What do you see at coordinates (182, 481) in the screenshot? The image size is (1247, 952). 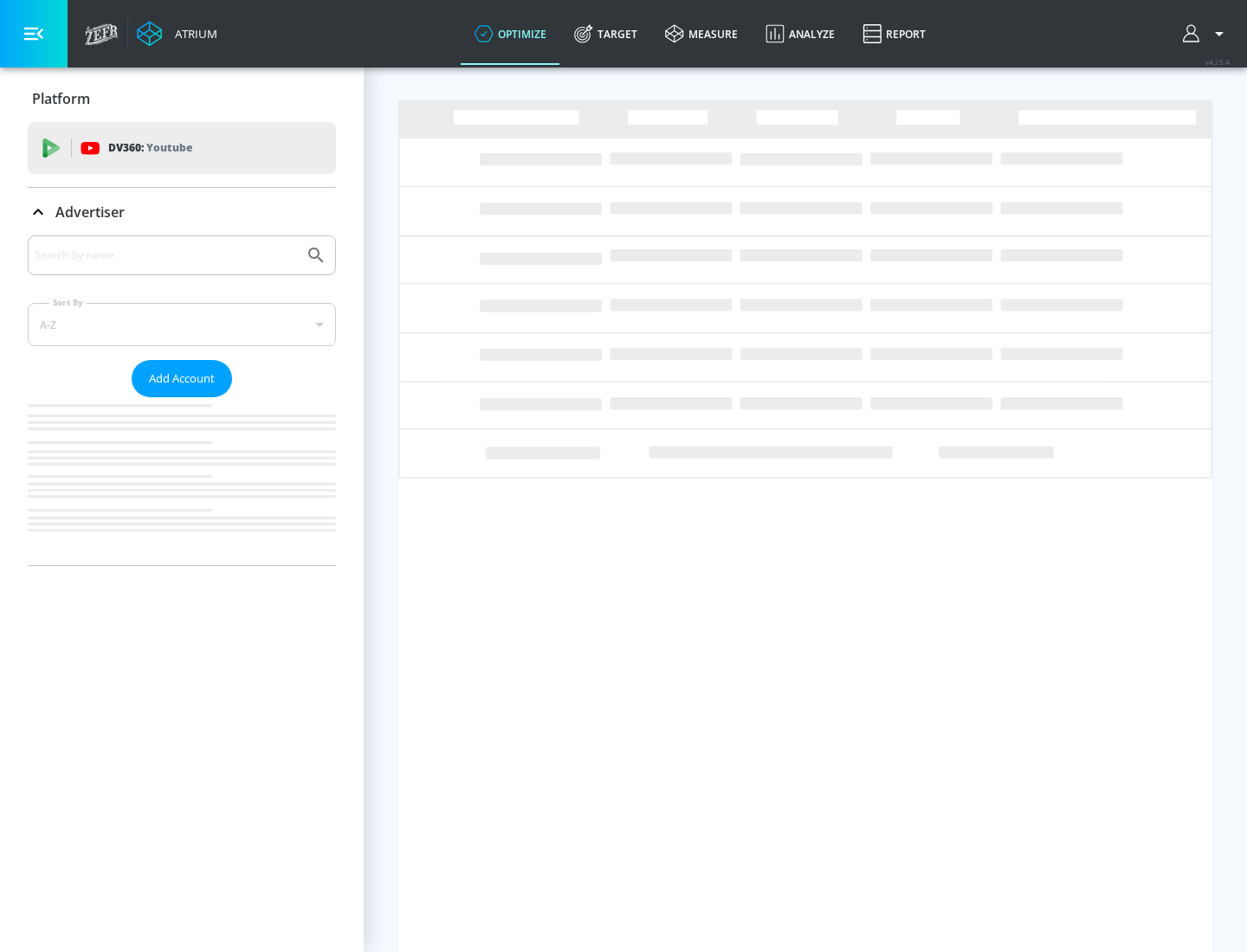 I see `nav: list of Advertiser` at bounding box center [182, 481].